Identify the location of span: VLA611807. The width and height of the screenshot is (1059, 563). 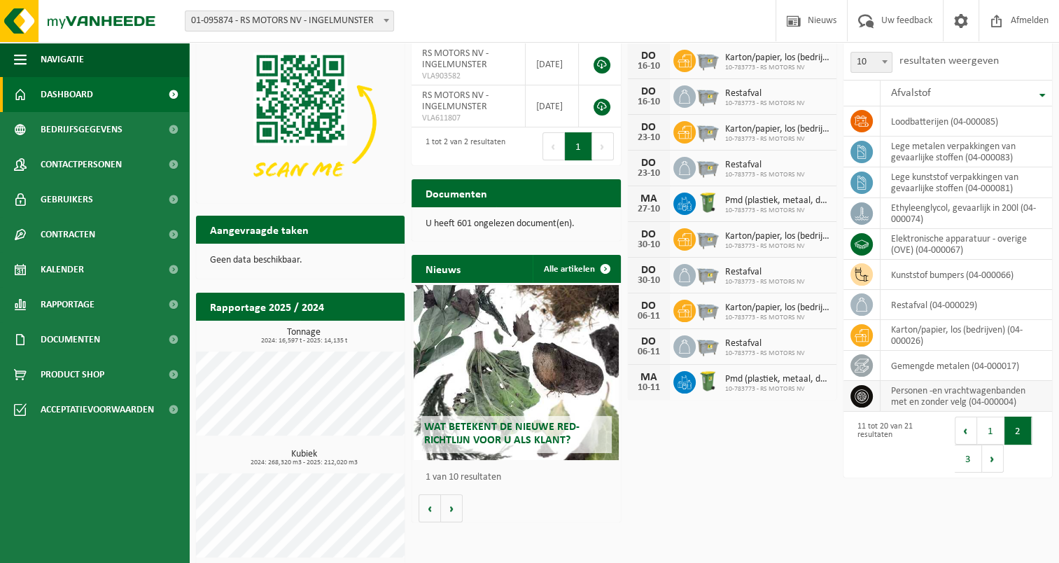
(468, 118).